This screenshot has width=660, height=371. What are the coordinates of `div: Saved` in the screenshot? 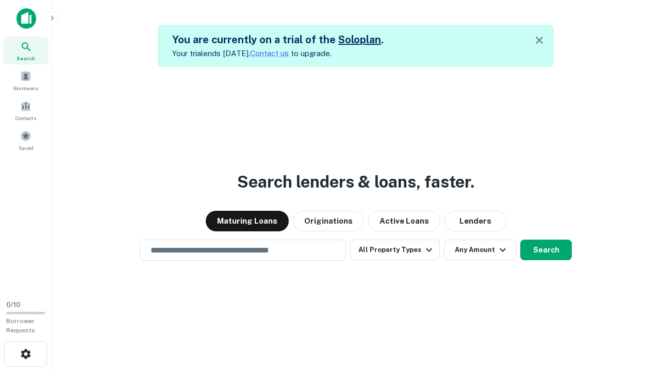 It's located at (26, 140).